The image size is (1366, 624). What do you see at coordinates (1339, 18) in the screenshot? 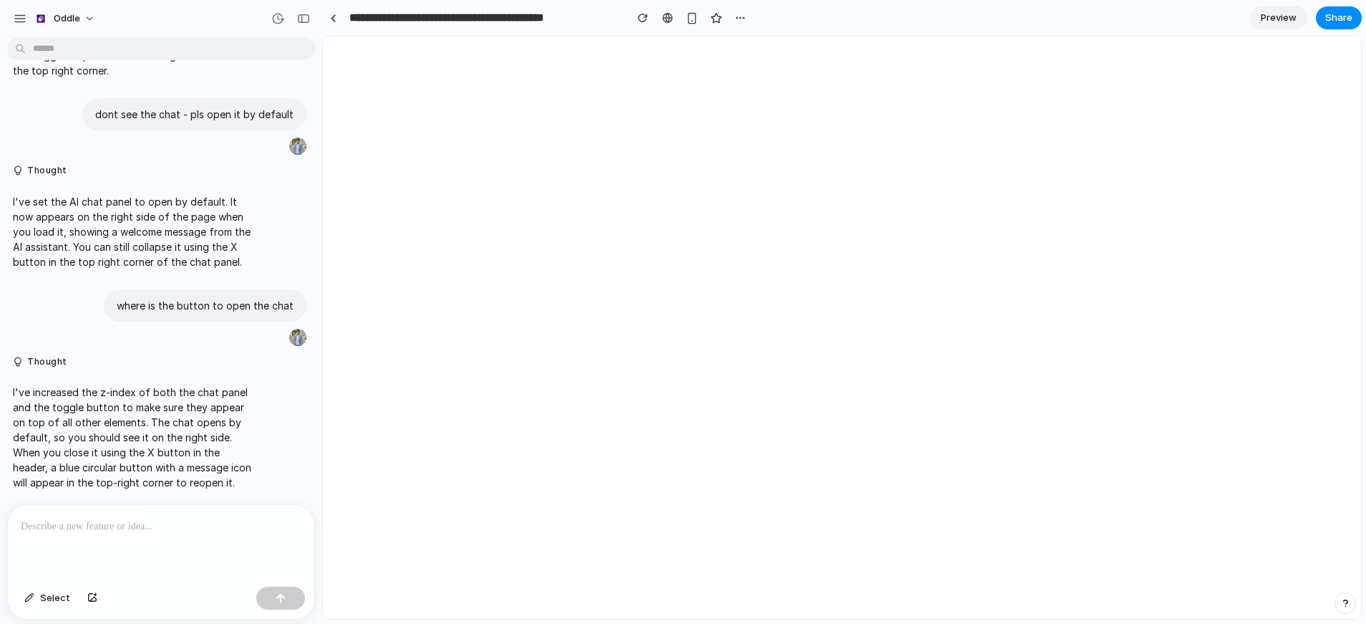
I see `span: Share` at bounding box center [1339, 18].